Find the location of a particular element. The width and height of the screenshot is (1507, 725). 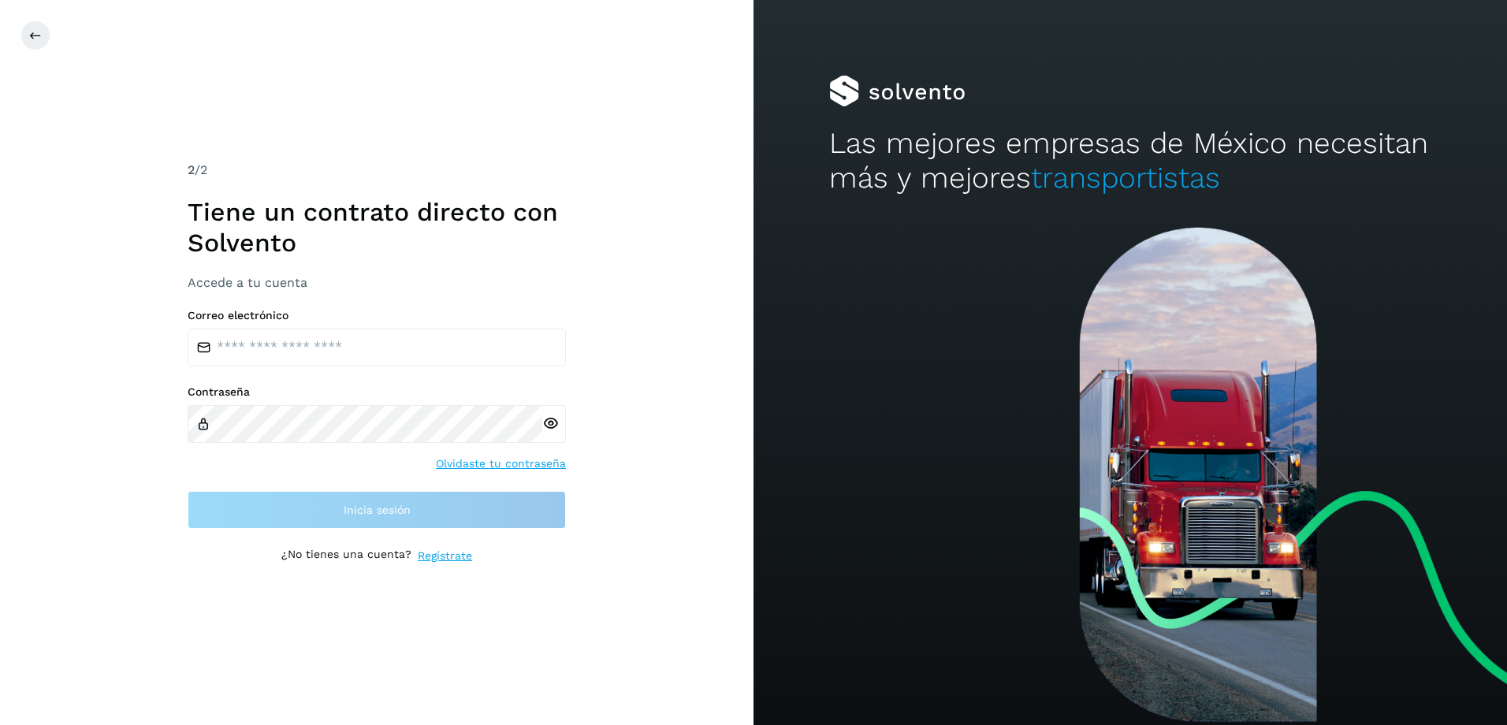

h2: Las mejores empresas de México necesitan más y mejores is located at coordinates (1130, 161).